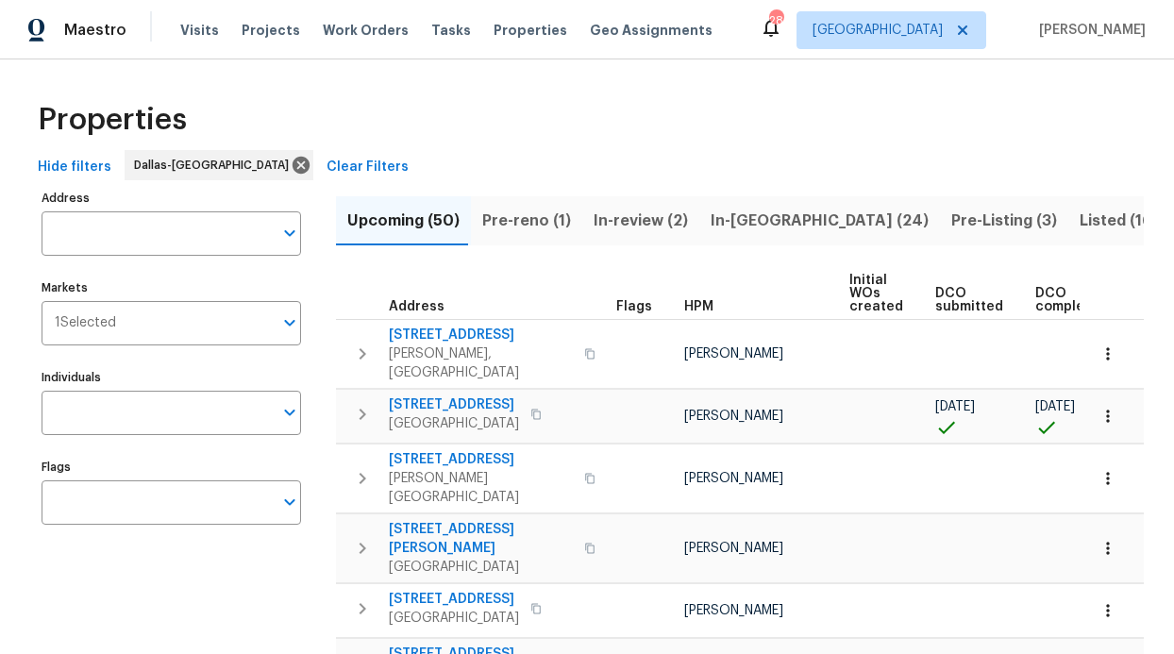 This screenshot has height=654, width=1174. I want to click on span: Work Orders, so click(365, 30).